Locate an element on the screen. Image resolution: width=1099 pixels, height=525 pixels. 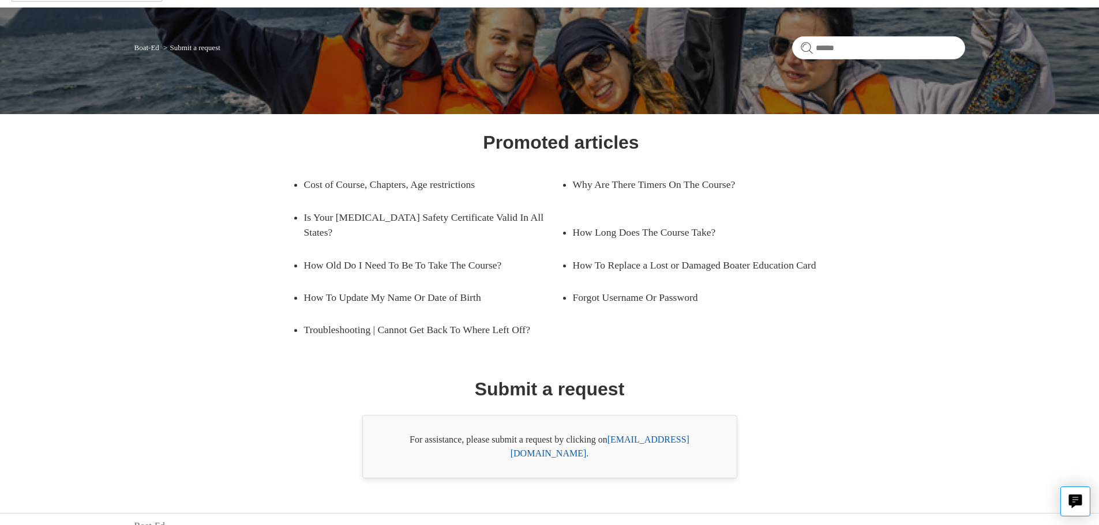
div: Live chat is located at coordinates (1075, 502).